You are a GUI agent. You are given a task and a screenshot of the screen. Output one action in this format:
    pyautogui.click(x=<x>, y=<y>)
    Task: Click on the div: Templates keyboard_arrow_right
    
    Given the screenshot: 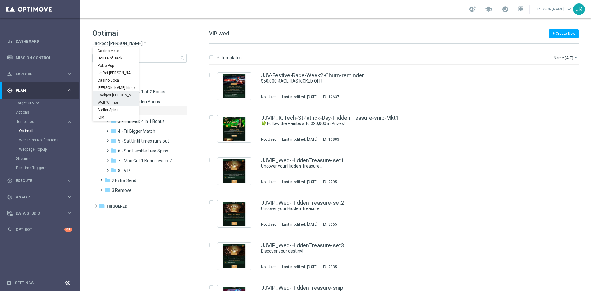 What is the action you would take?
    pyautogui.click(x=44, y=121)
    